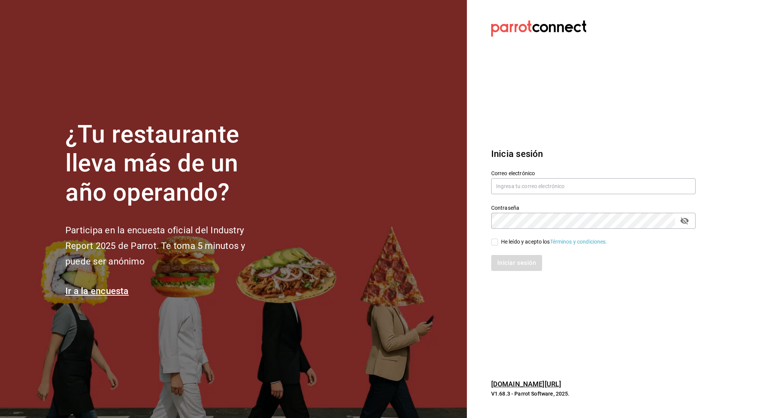  Describe the element at coordinates (593, 173) in the screenshot. I see `label: Correo electrónico` at that location.